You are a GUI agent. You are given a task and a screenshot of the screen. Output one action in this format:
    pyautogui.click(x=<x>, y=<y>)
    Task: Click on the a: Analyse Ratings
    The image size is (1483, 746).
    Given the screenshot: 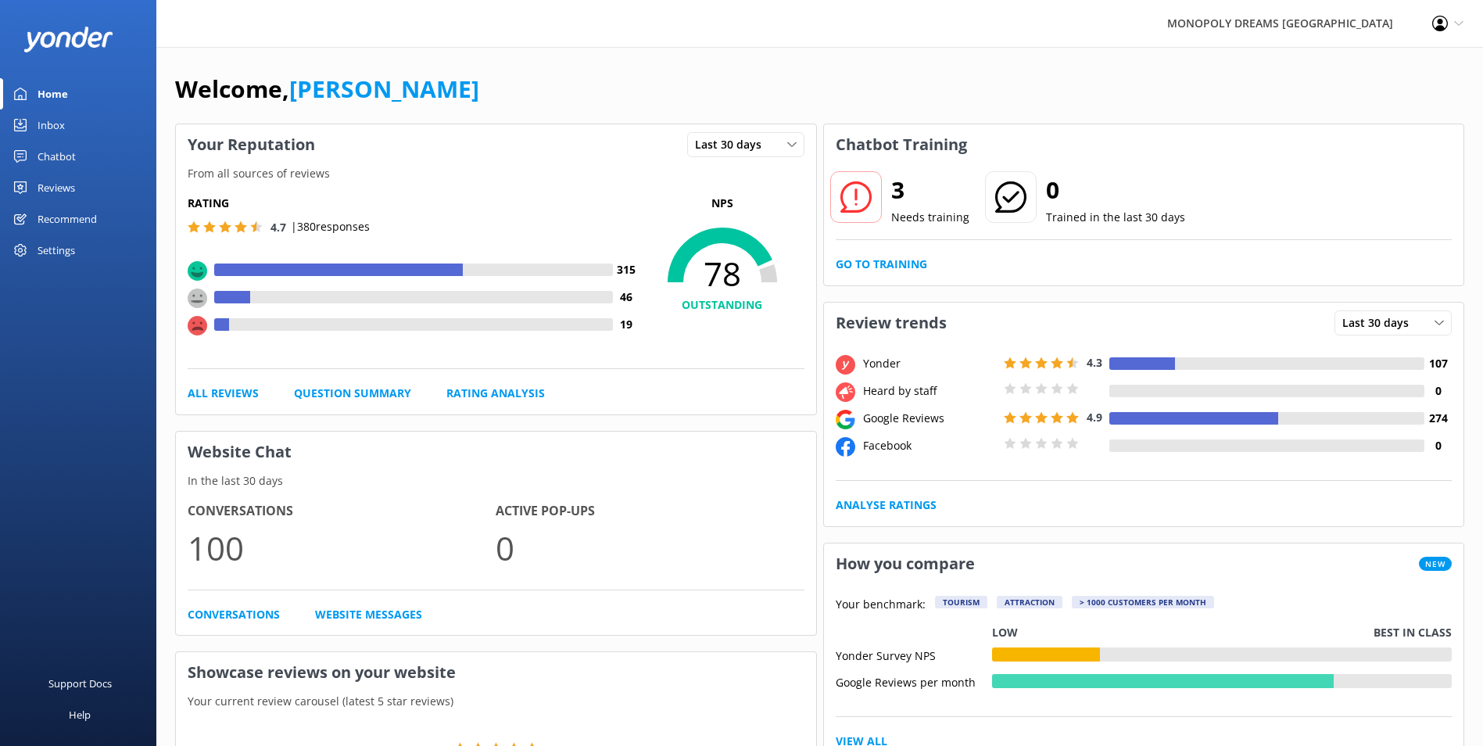 What is the action you would take?
    pyautogui.click(x=886, y=505)
    